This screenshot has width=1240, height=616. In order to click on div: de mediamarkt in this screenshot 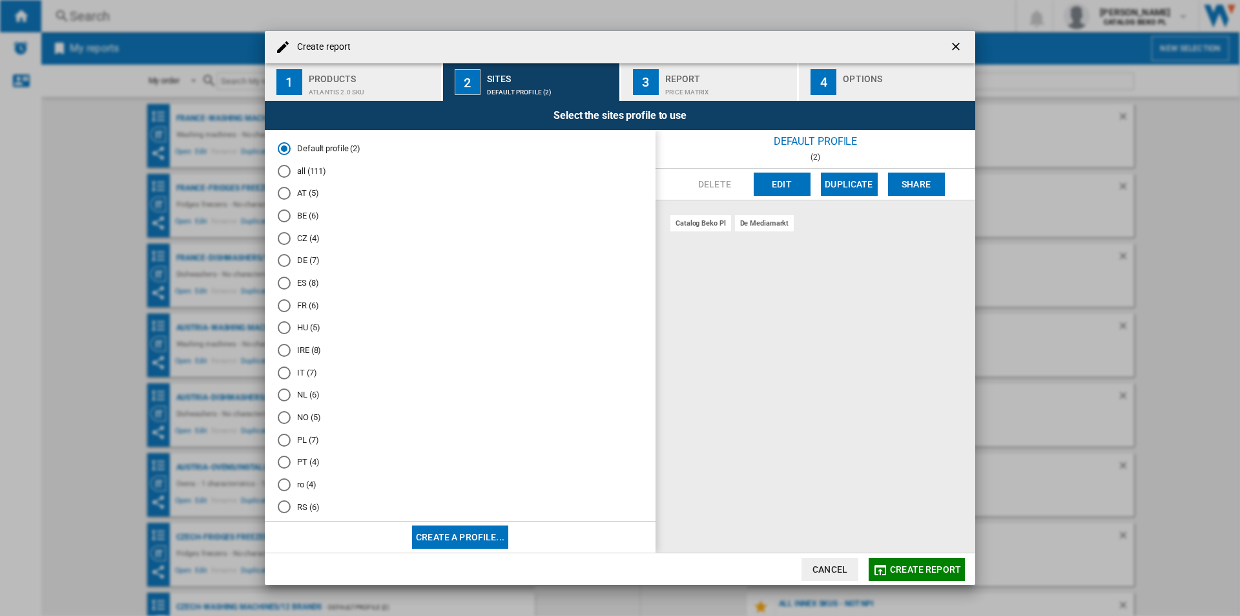, I will do `click(765, 223)`.